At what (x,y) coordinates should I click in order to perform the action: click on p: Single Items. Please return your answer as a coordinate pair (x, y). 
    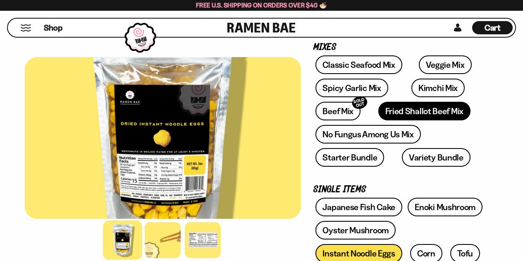
    Looking at the image, I should click on (400, 190).